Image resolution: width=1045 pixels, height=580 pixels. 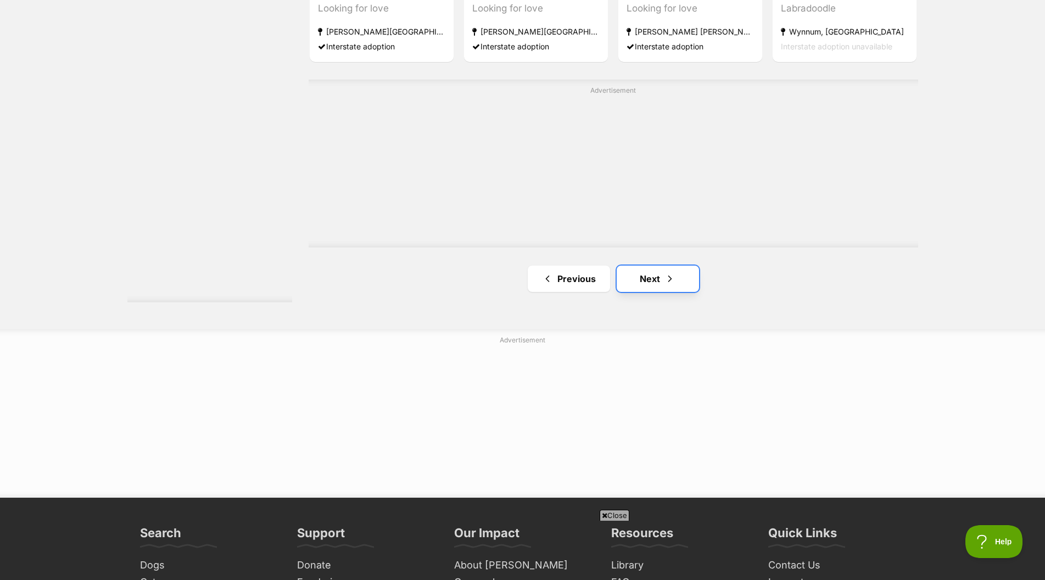 What do you see at coordinates (613, 279) in the screenshot?
I see `nav: Pagination` at bounding box center [613, 279].